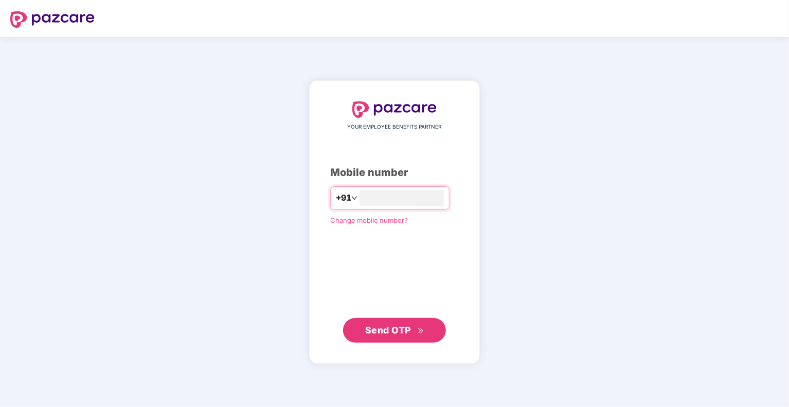  I want to click on span: Send OTP, so click(388, 330).